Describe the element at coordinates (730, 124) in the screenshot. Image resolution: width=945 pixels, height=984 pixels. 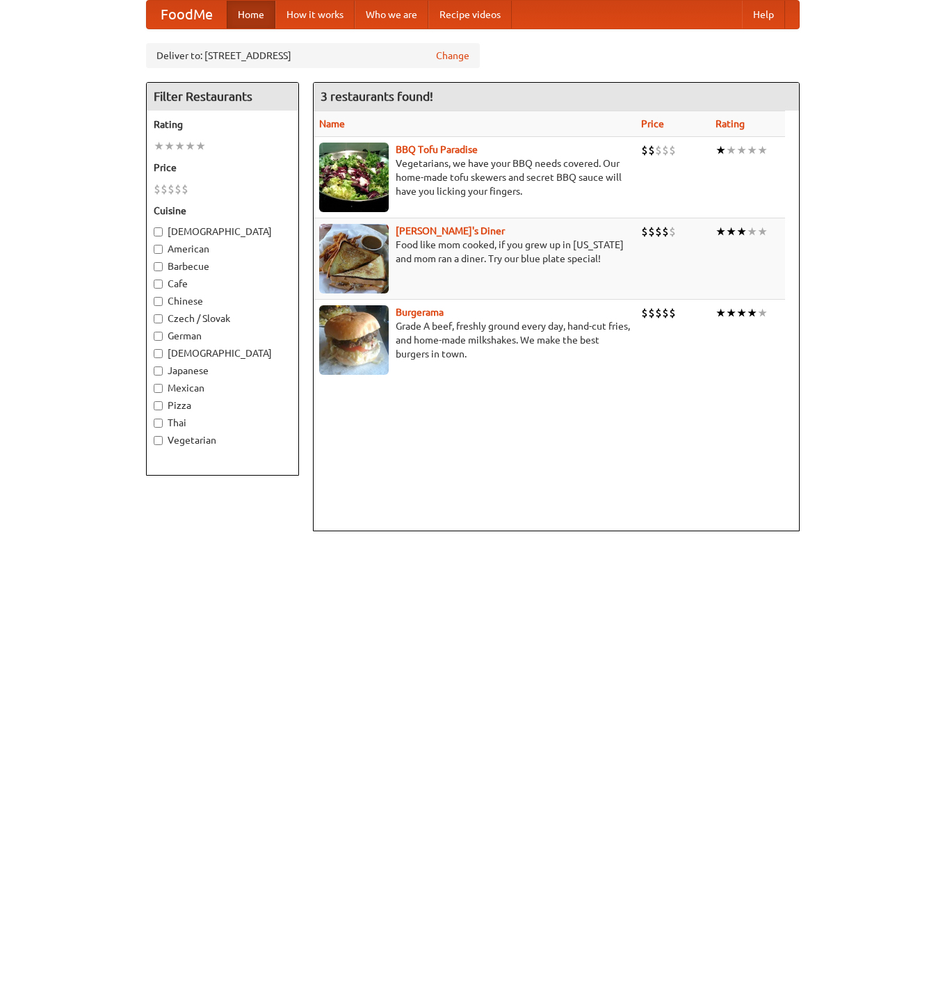
I see `a: Rating` at that location.